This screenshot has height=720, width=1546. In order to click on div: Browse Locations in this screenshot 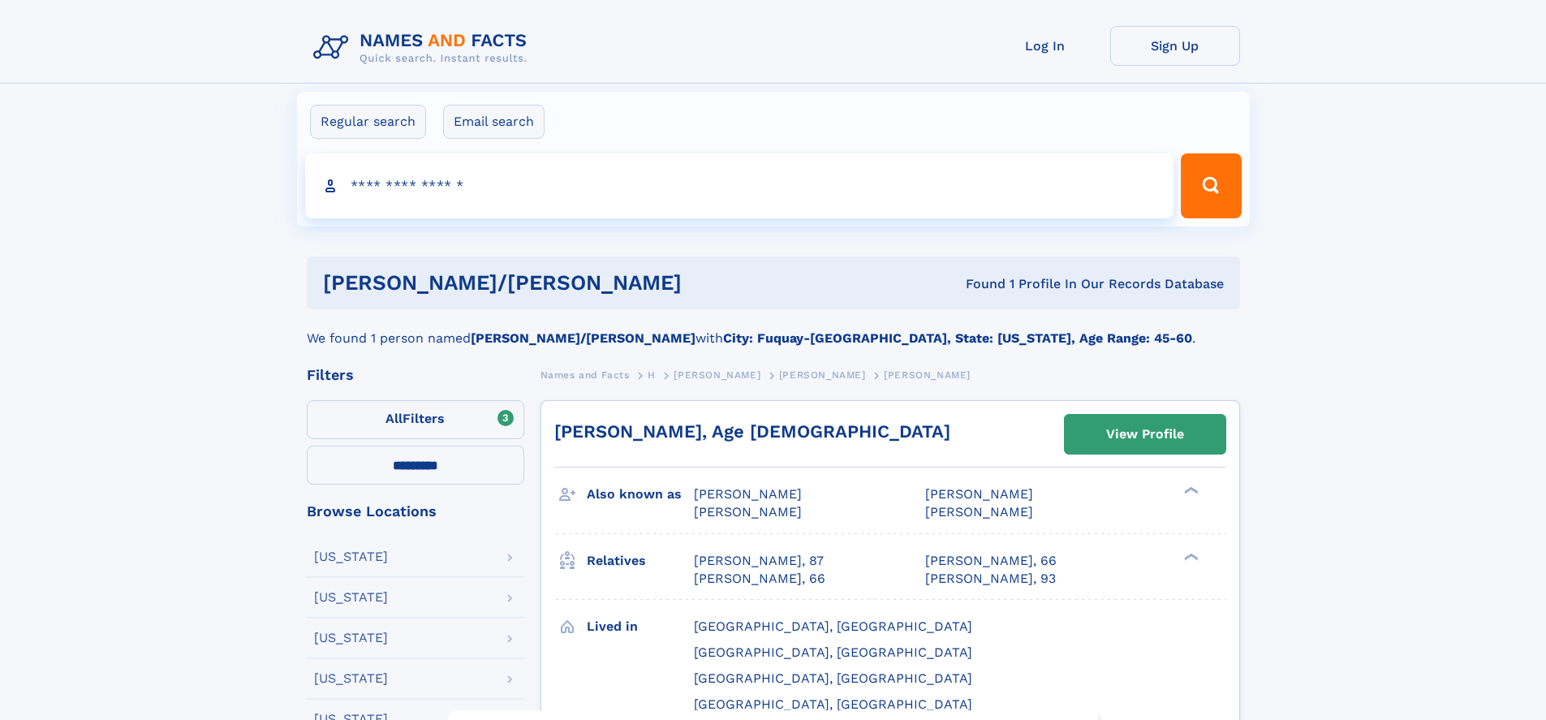, I will do `click(416, 511)`.